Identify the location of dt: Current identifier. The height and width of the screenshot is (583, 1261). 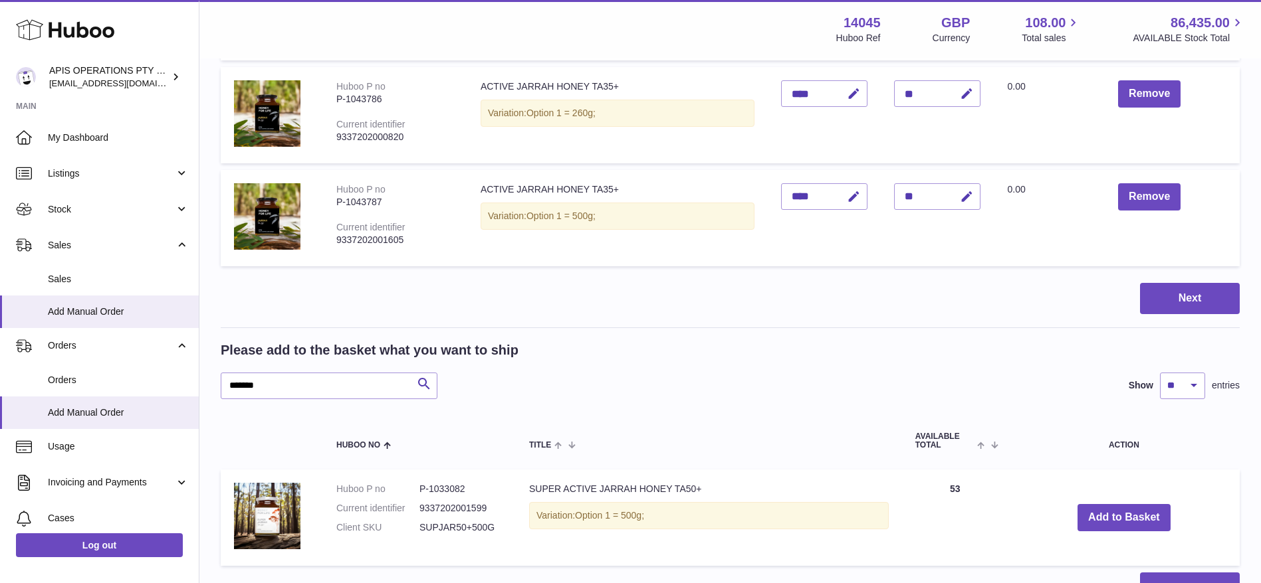
(377, 508).